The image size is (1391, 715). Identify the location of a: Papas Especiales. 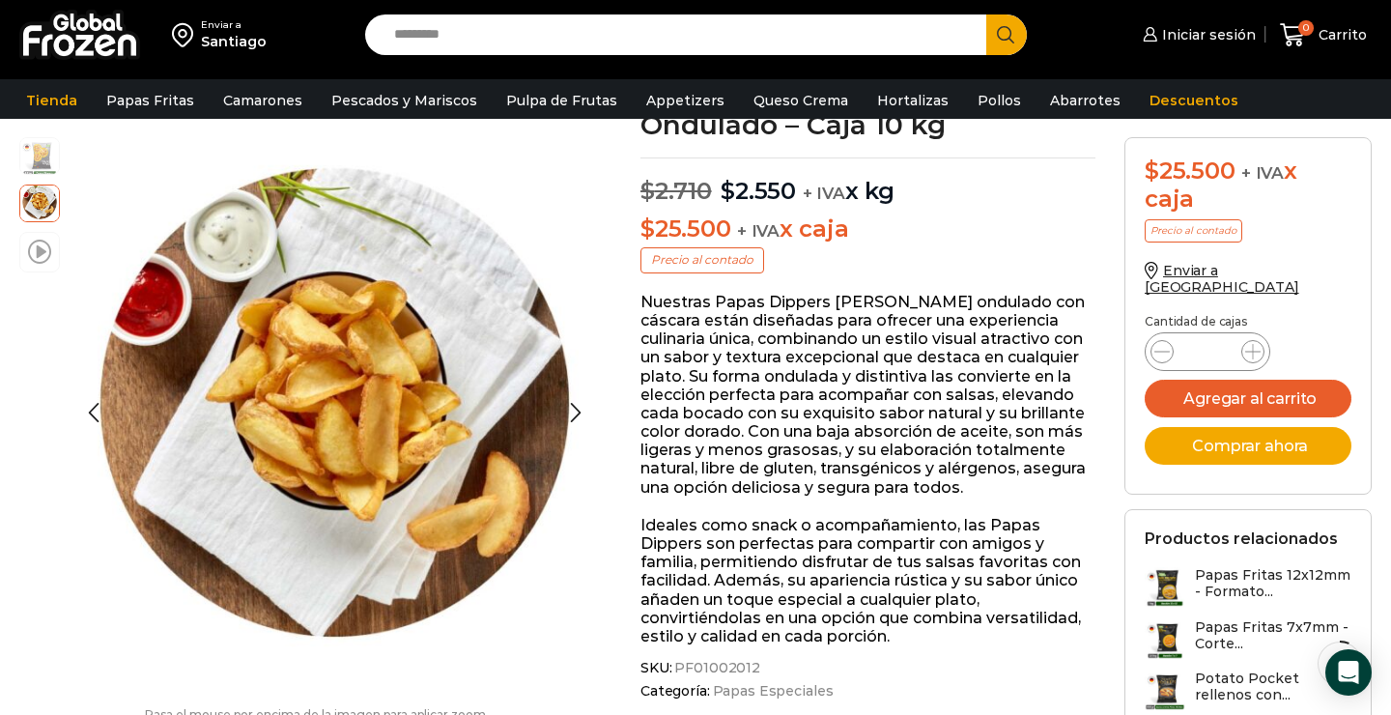
(772, 690).